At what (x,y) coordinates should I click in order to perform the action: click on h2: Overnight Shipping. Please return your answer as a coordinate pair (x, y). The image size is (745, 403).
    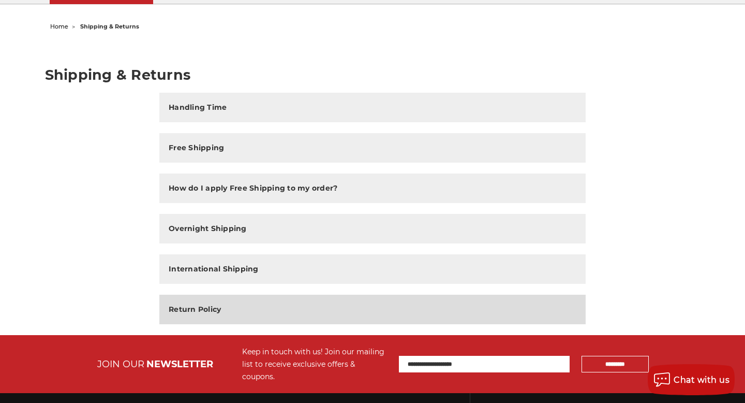
    Looking at the image, I should click on (207, 228).